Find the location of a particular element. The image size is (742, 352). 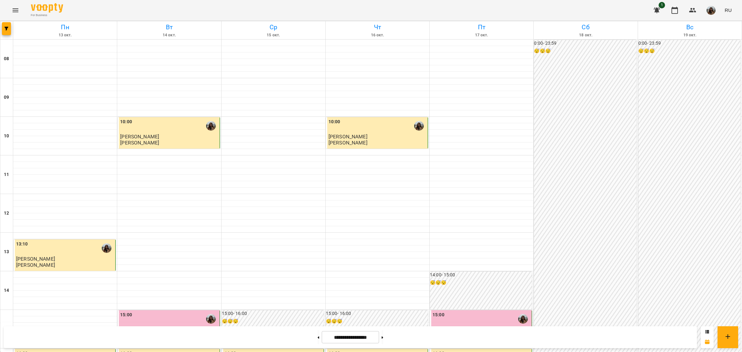

h6: Пн is located at coordinates (65, 27).